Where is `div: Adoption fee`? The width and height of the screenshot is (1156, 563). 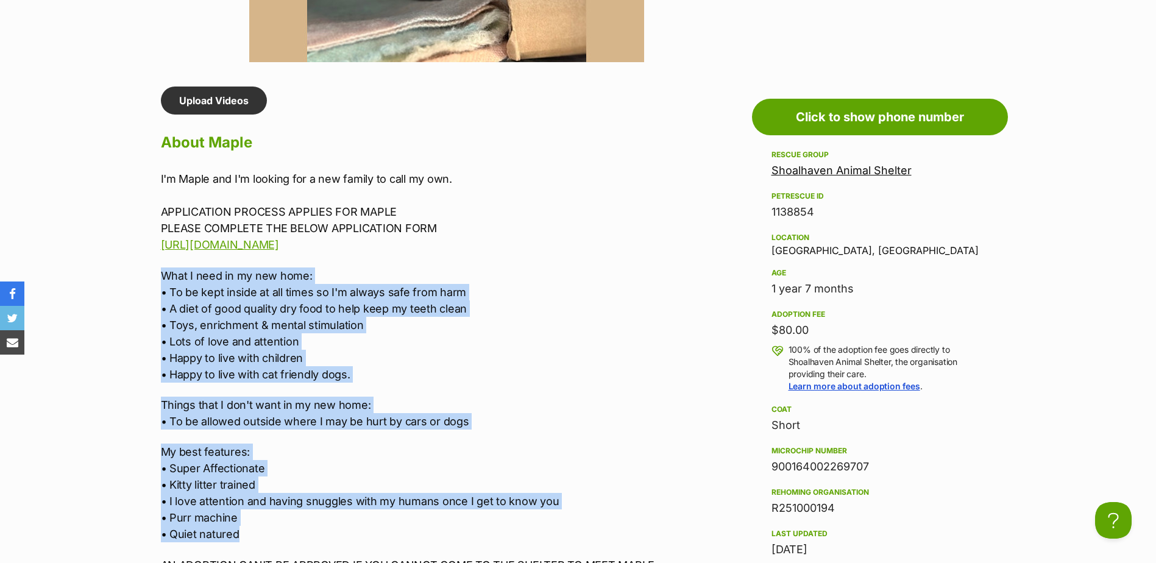
div: Adoption fee is located at coordinates (880, 314).